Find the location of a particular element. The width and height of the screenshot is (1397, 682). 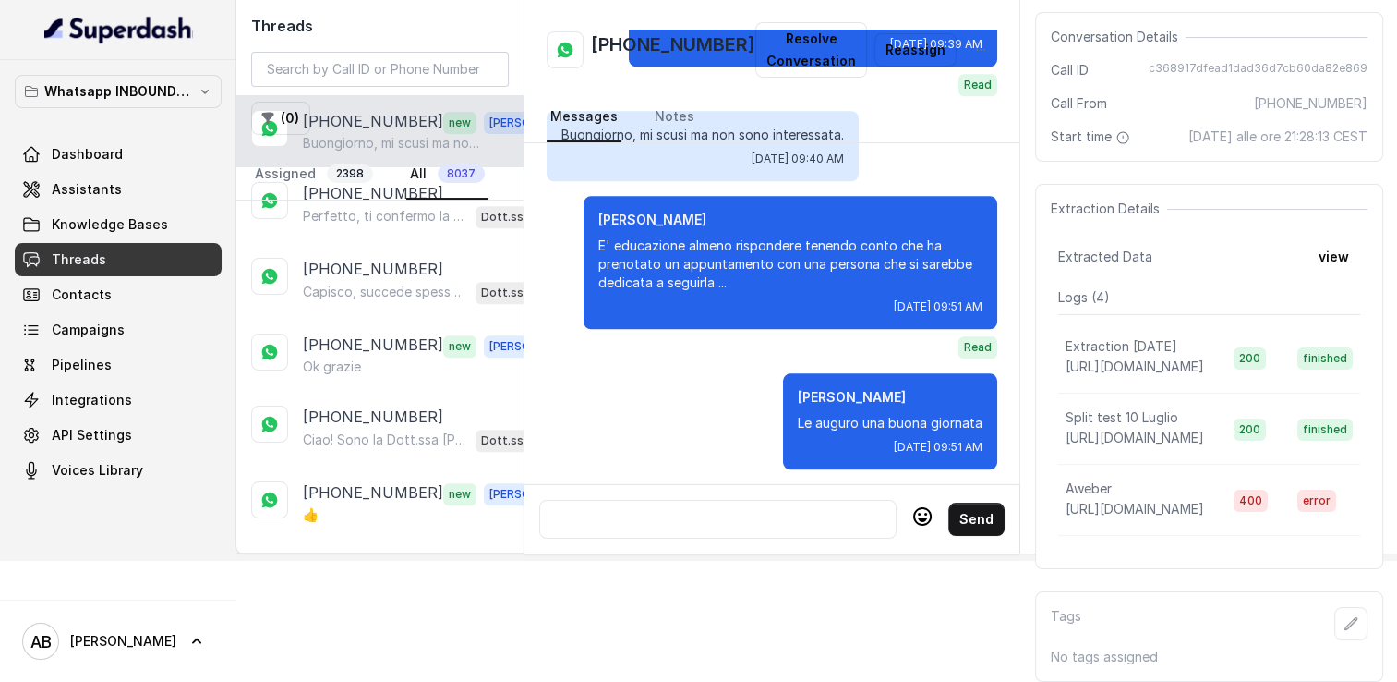

span: 400 is located at coordinates (1250, 501).